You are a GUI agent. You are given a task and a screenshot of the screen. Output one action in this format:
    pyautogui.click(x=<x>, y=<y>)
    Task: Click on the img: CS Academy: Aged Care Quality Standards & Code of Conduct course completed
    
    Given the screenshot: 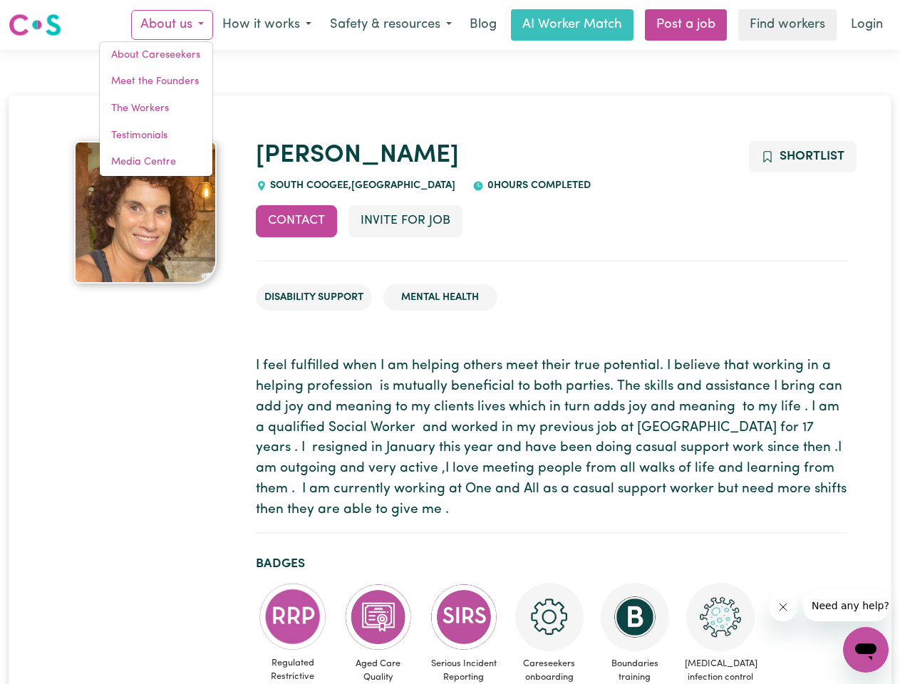 What is the action you would take?
    pyautogui.click(x=378, y=617)
    